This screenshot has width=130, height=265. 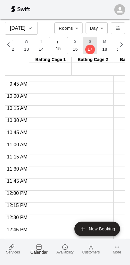 I want to click on p: 15, so click(x=59, y=49).